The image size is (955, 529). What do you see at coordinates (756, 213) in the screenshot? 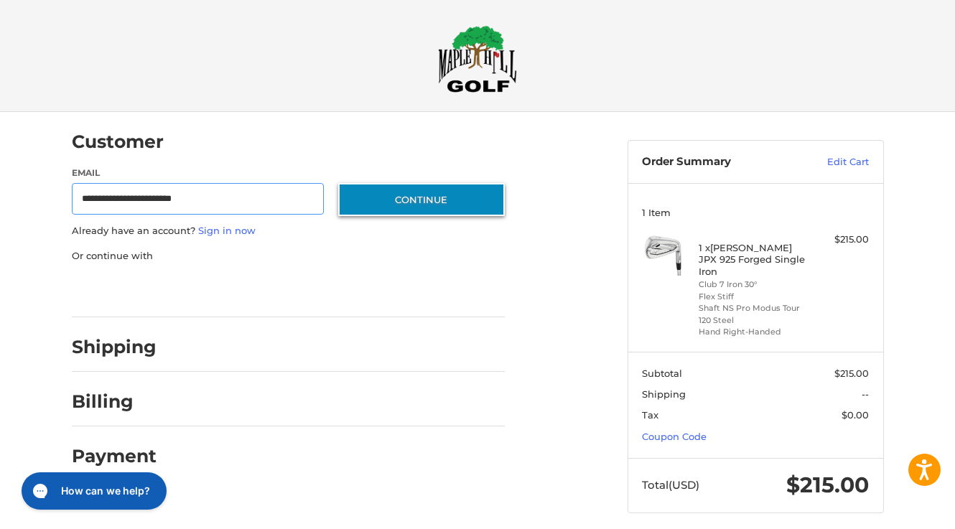
I see `h3: 1 Item` at bounding box center [756, 213].